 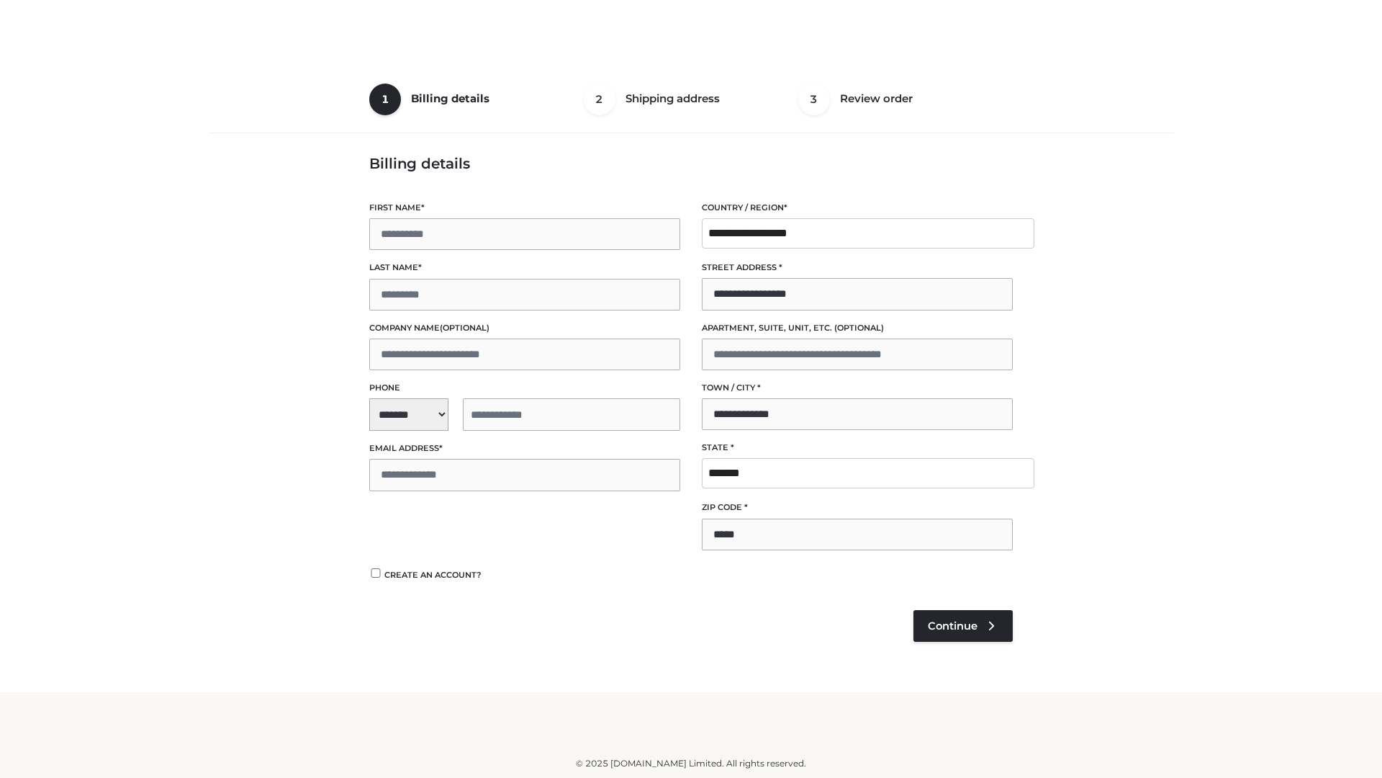 What do you see at coordinates (857, 267) in the screenshot?
I see `label: Street address` at bounding box center [857, 267].